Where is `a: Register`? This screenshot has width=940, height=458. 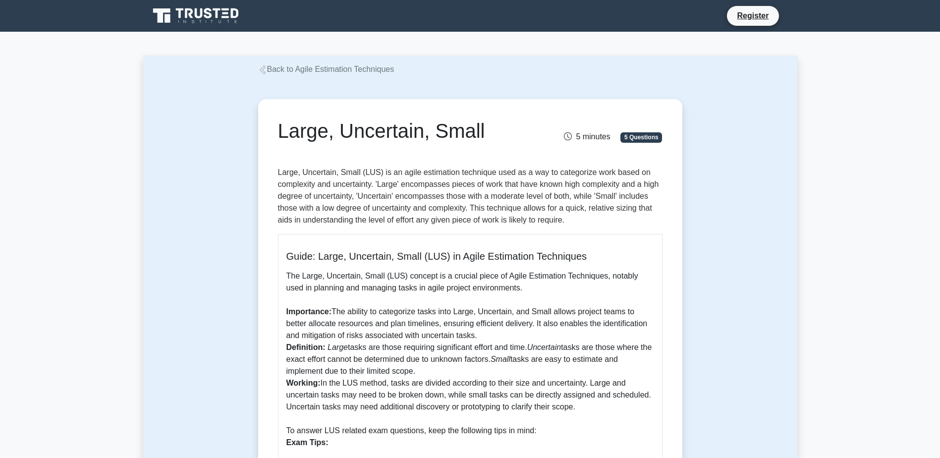 a: Register is located at coordinates (752, 15).